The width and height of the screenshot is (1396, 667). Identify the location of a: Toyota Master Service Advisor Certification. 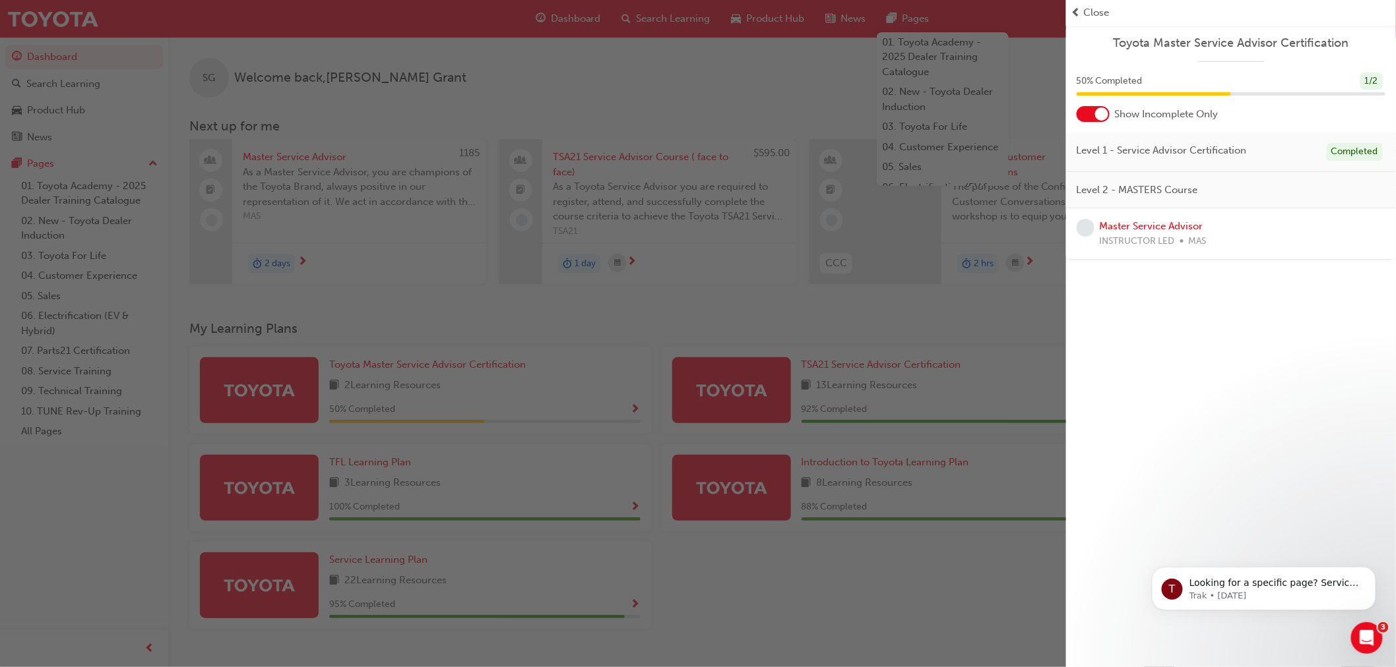
(1231, 43).